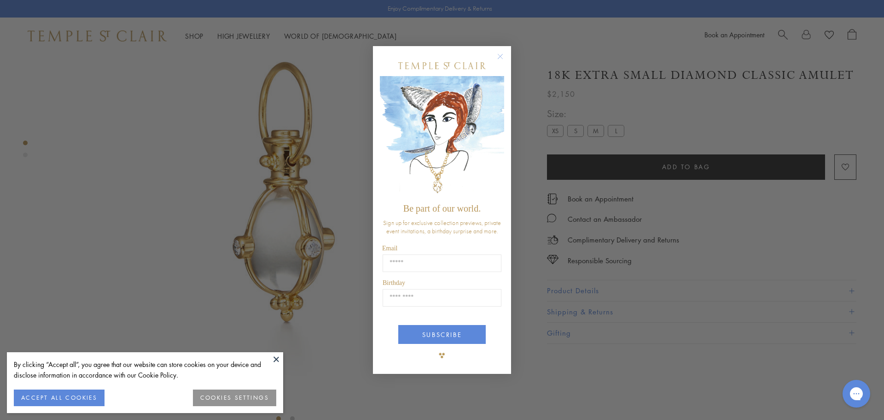 This screenshot has height=420, width=884. Describe the element at coordinates (442, 65) in the screenshot. I see `img: Temple St. Clair` at that location.